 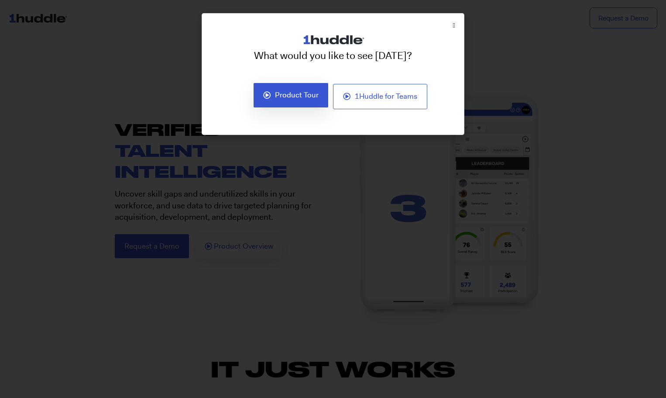 What do you see at coordinates (454, 25) in the screenshot?
I see `a: Close` at bounding box center [454, 25].